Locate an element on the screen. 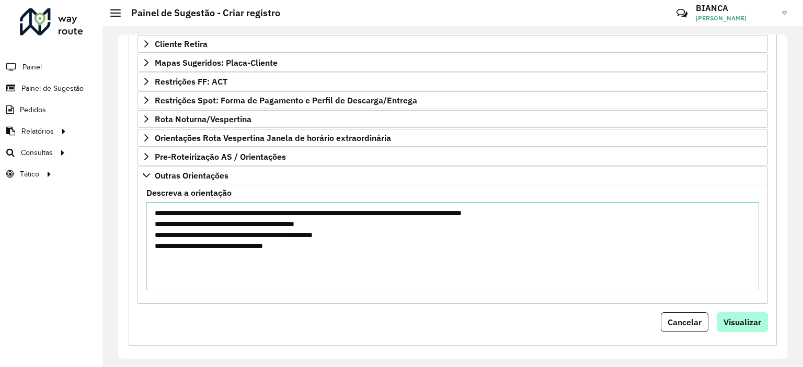 Image resolution: width=803 pixels, height=367 pixels. span: Painel is located at coordinates (32, 67).